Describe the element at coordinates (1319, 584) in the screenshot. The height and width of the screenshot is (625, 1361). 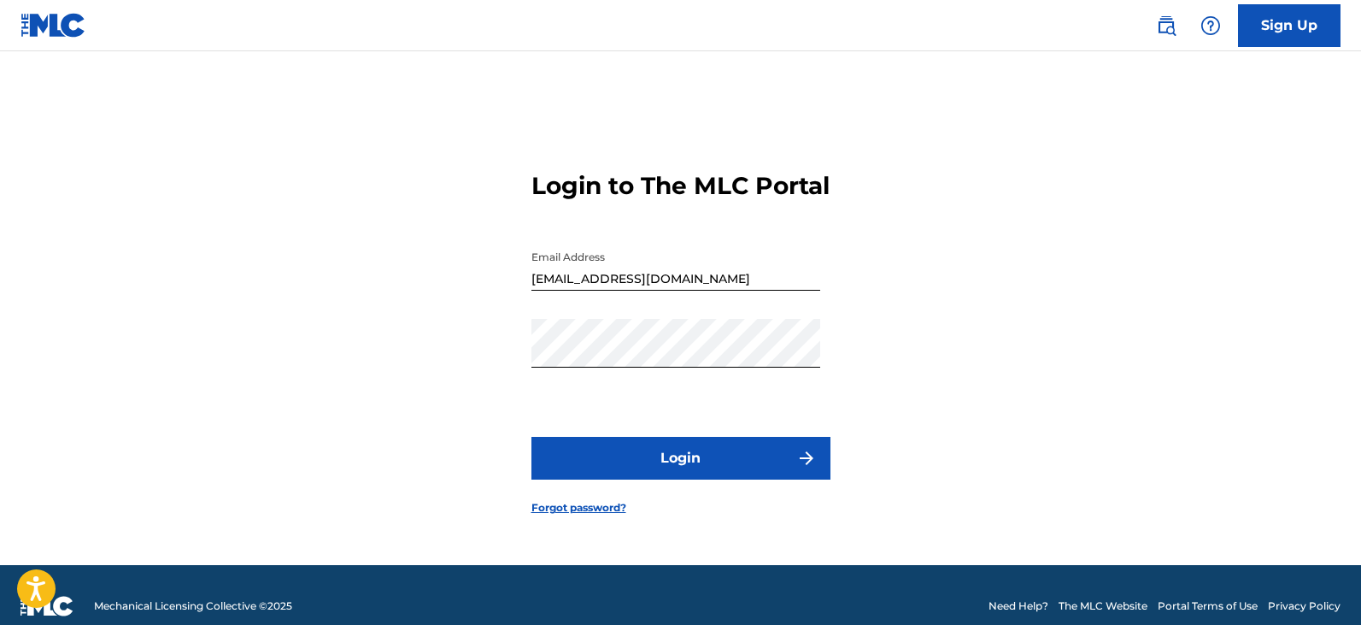
I see `div: Chat Widget` at that location.